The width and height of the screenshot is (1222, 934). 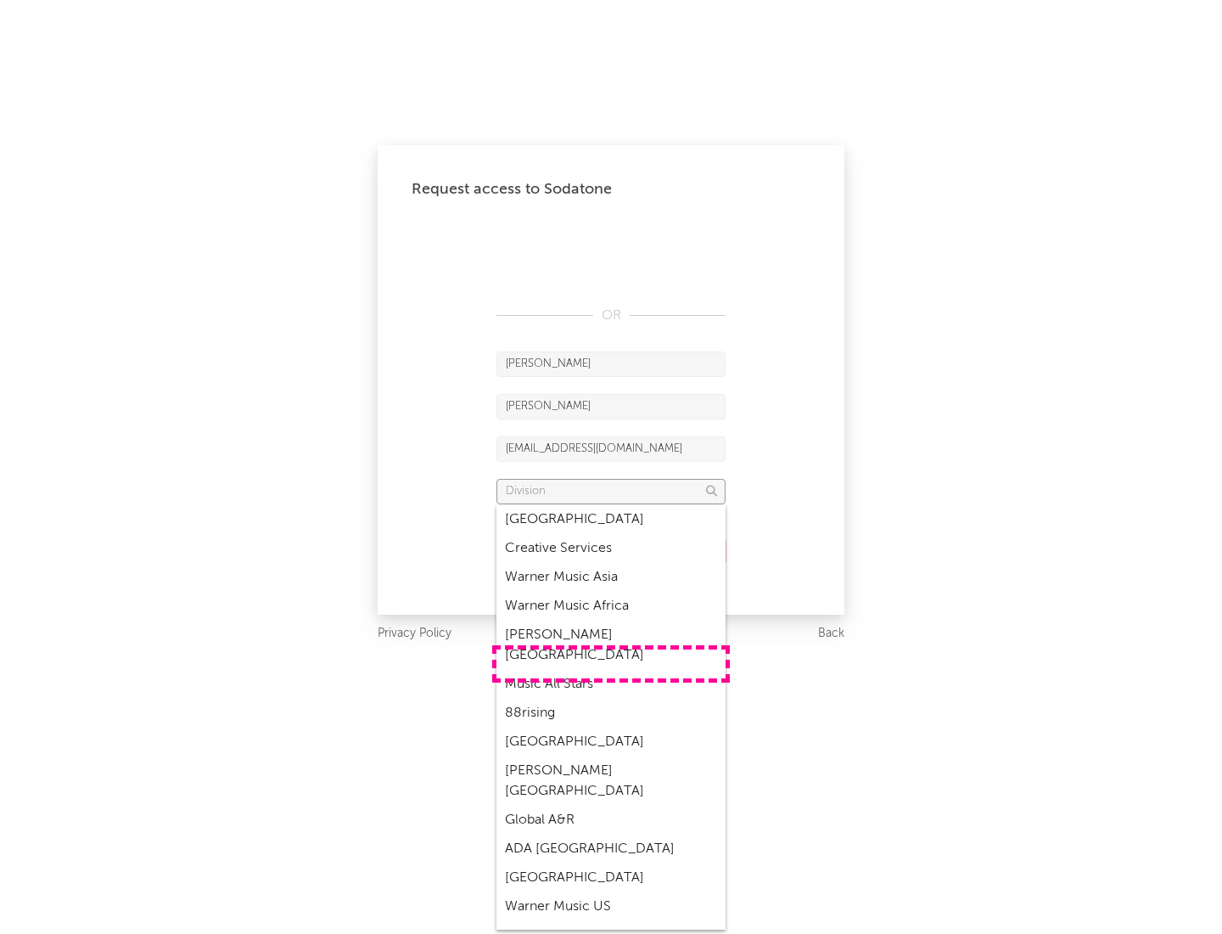 I want to click on div: Warner Music US, so click(x=611, y=906).